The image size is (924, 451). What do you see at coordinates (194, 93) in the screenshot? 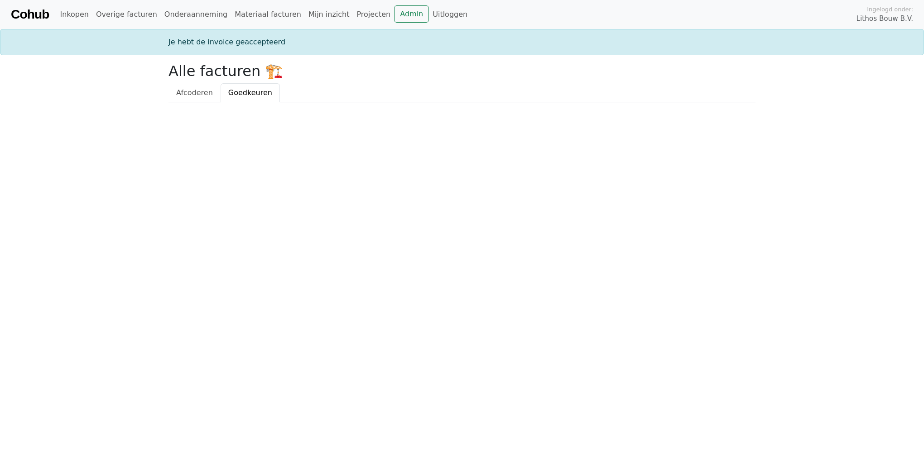
I see `a: Afcoderen` at bounding box center [194, 93].